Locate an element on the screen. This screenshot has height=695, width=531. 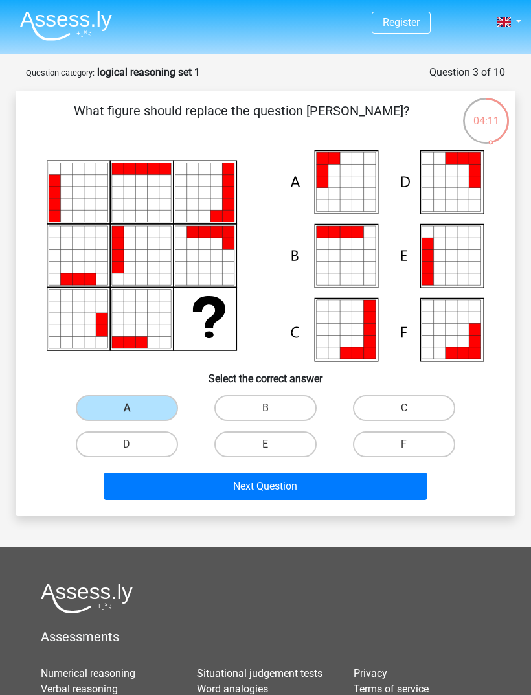
h5: Assessments is located at coordinates (266, 637).